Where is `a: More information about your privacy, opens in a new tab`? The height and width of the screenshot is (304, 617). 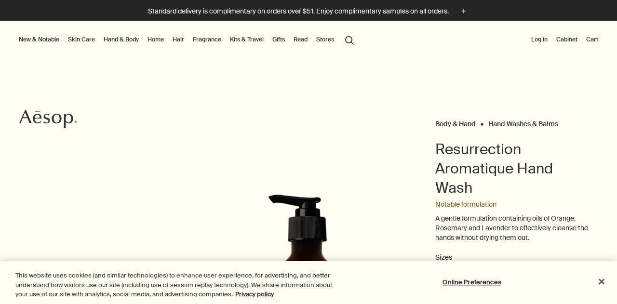 a: More information about your privacy, opens in a new tab is located at coordinates (254, 294).